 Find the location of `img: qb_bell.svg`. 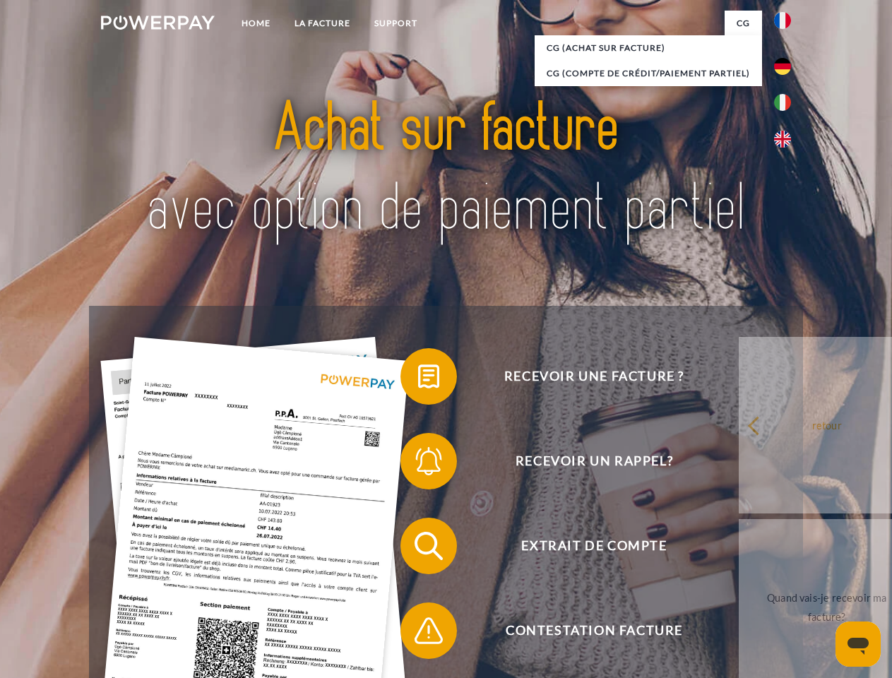

img: qb_bell.svg is located at coordinates (429, 461).